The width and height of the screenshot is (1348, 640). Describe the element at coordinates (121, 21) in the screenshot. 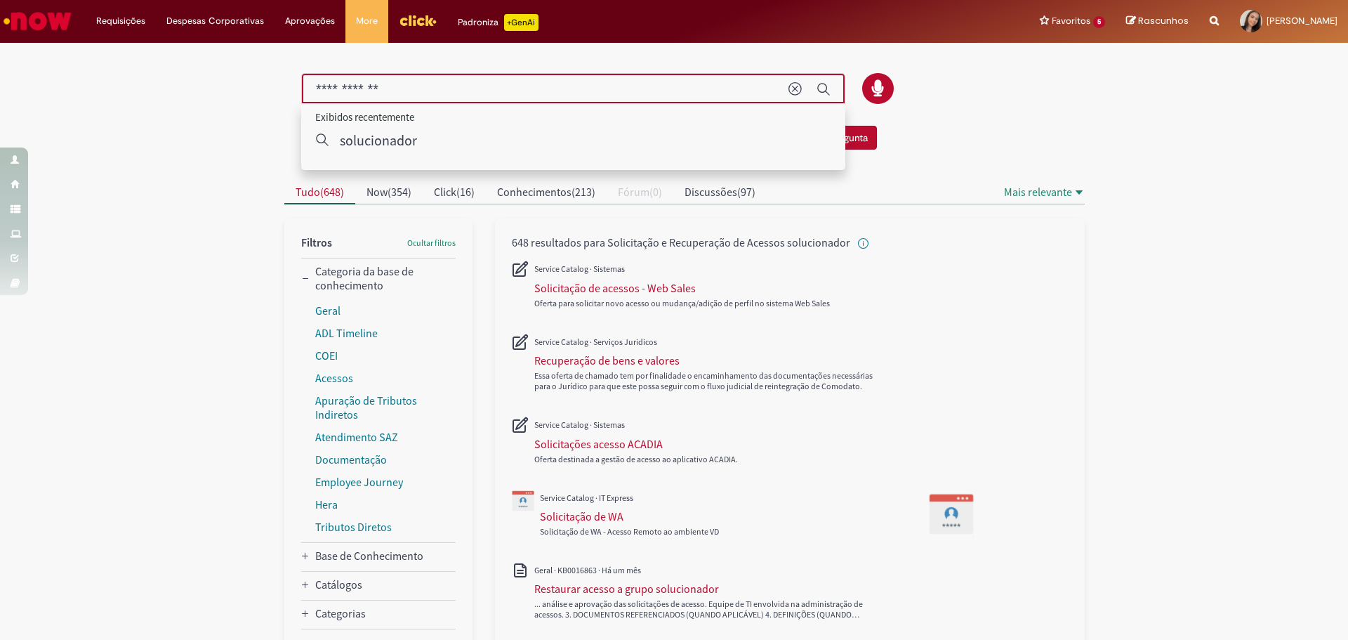

I see `span: Requisições` at that location.